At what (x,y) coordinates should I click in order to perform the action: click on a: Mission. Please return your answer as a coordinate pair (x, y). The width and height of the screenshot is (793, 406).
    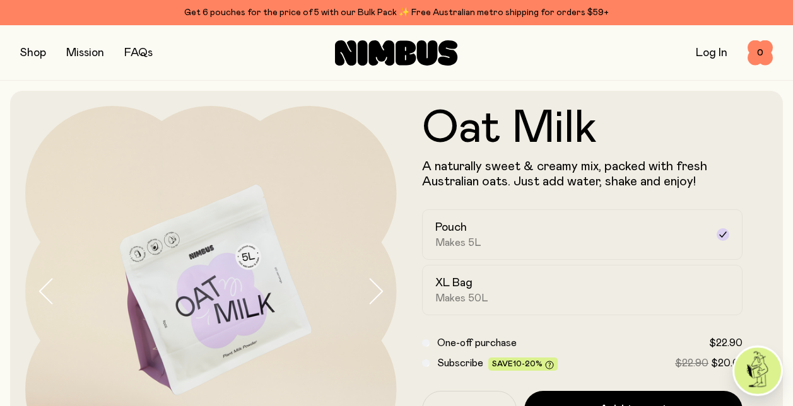
    Looking at the image, I should click on (85, 53).